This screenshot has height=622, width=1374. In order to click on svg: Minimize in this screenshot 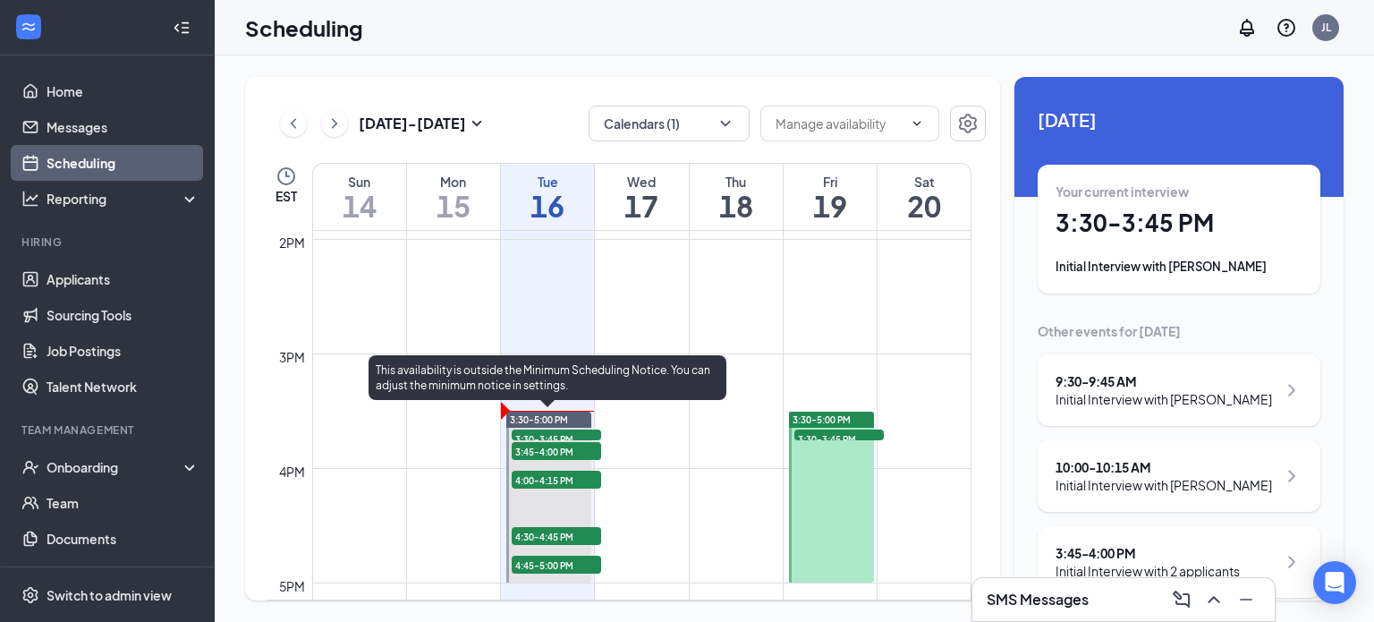, I will do `click(1246, 600)`.